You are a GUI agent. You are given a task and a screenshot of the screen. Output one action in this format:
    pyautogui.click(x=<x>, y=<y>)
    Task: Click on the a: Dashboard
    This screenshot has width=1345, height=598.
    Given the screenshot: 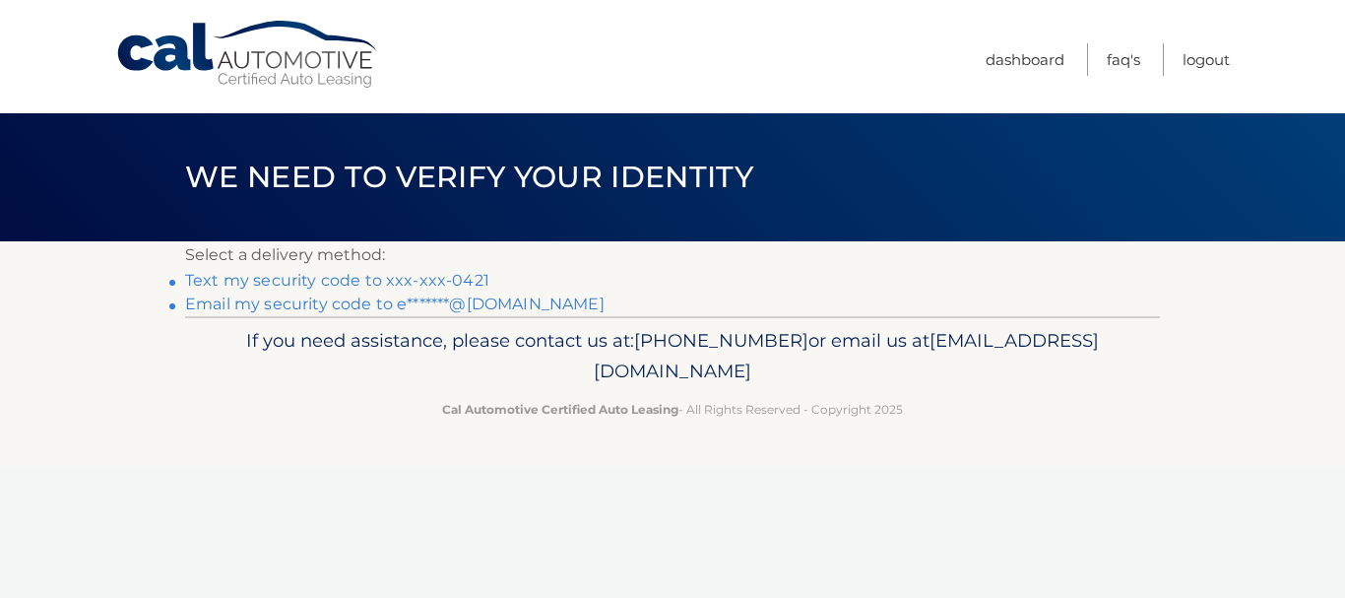 What is the action you would take?
    pyautogui.click(x=1025, y=59)
    